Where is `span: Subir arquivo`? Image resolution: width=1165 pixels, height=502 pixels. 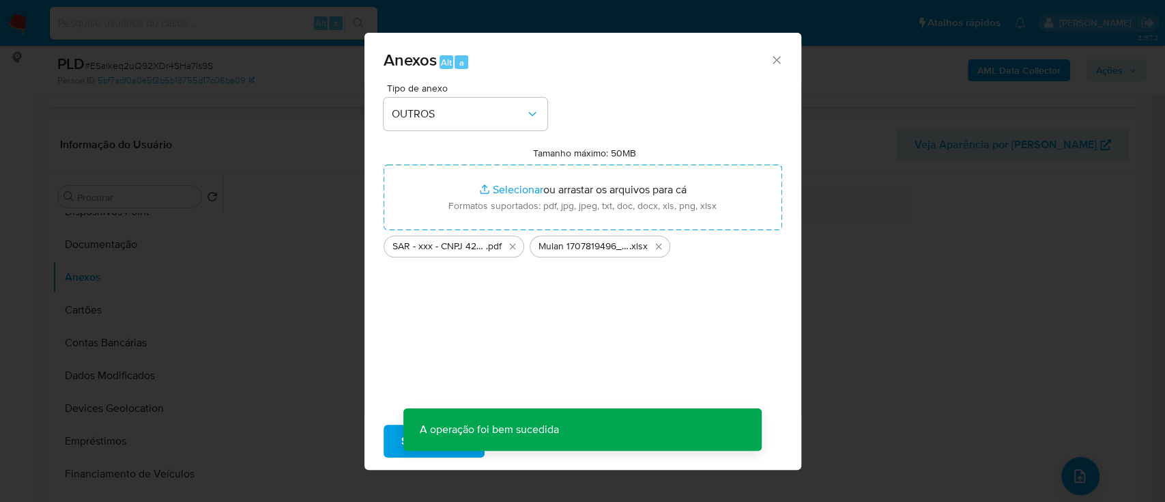 span: Subir arquivo is located at coordinates (434, 441).